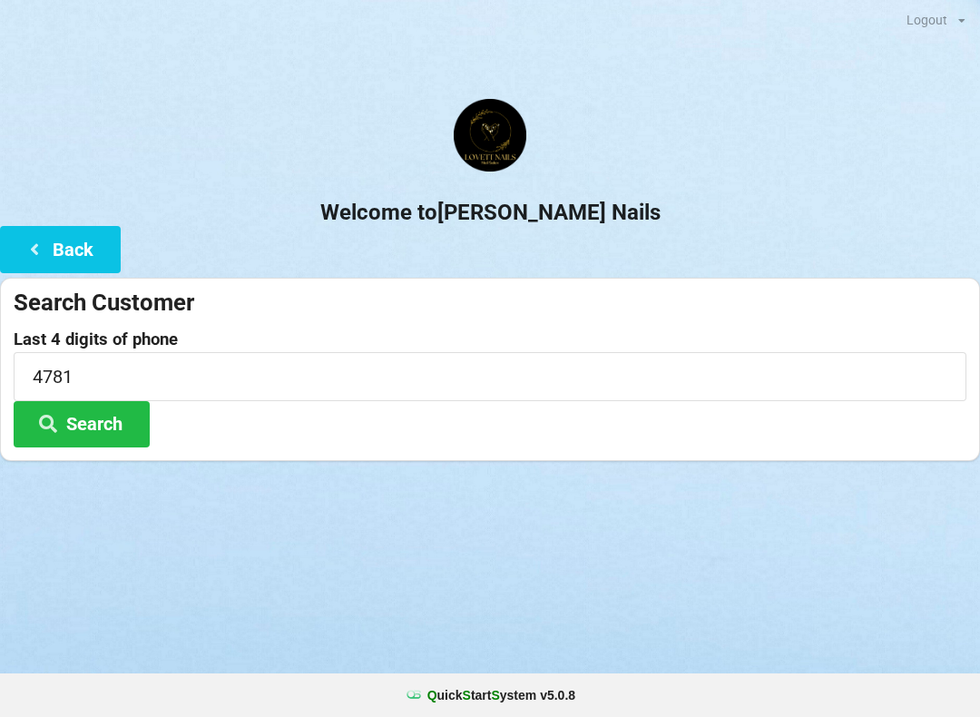 The image size is (980, 717). What do you see at coordinates (432, 695) in the screenshot?
I see `span: Q` at bounding box center [432, 695].